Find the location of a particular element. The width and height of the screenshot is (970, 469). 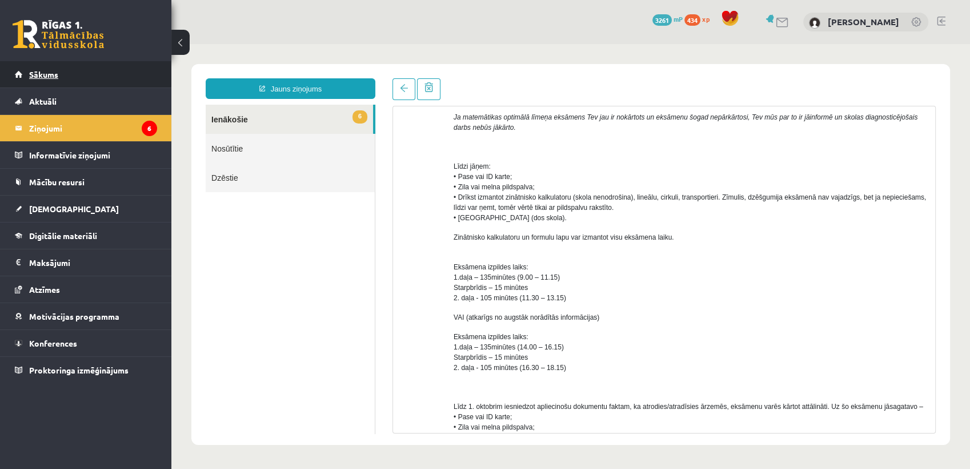

span: Eksāmena izpildes laiks: 1.daļa – 135minūtes (14.00 – 16.15) Starpbrīdis – 15 minūtes 2. daļa - 1... is located at coordinates (338, 308).